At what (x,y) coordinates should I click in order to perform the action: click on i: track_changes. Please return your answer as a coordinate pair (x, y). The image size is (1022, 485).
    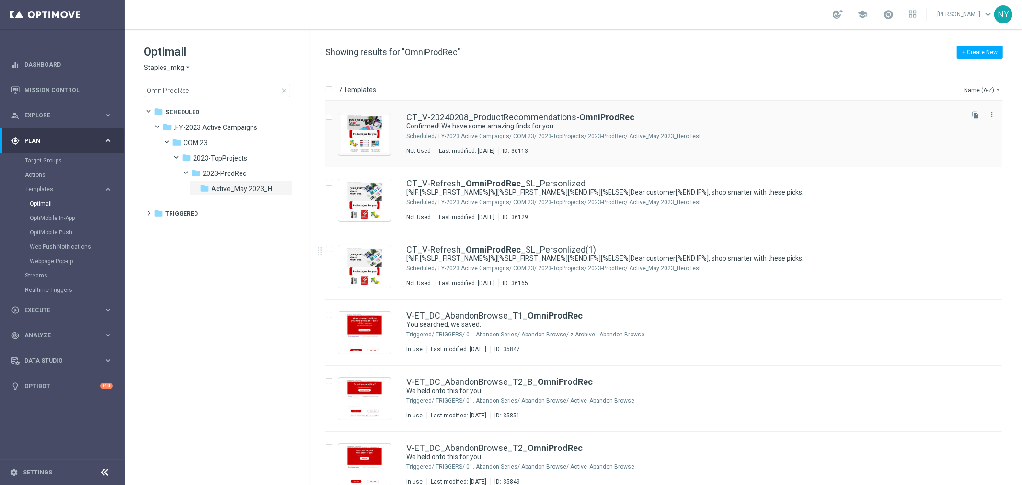
    Looking at the image, I should click on (15, 335).